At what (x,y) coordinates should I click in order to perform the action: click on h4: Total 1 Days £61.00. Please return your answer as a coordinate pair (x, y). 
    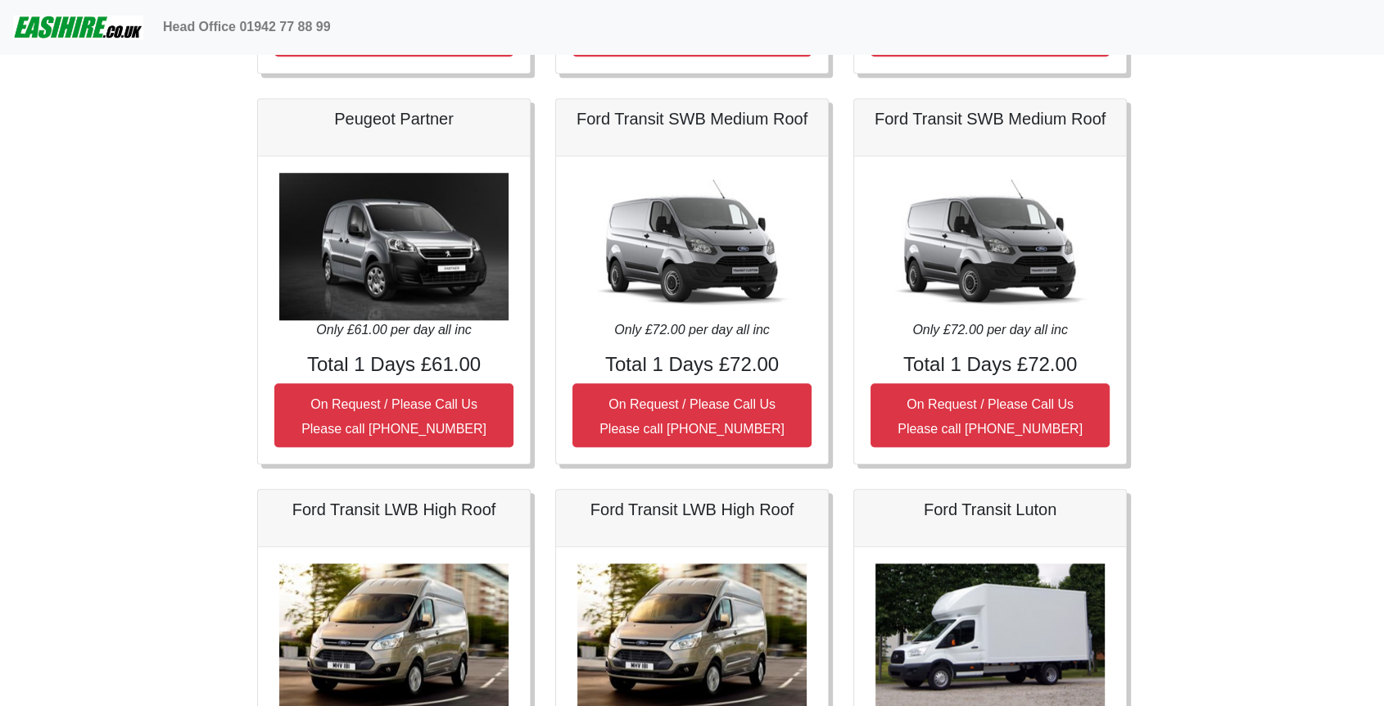
    Looking at the image, I should click on (394, 364).